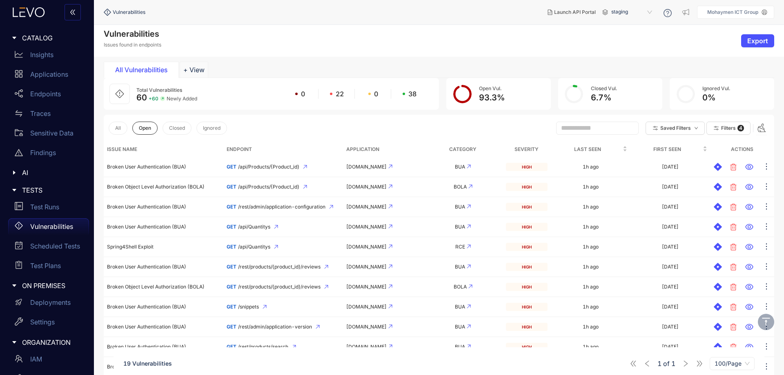  I want to click on span: /api/Products/{Product_id}, so click(269, 167).